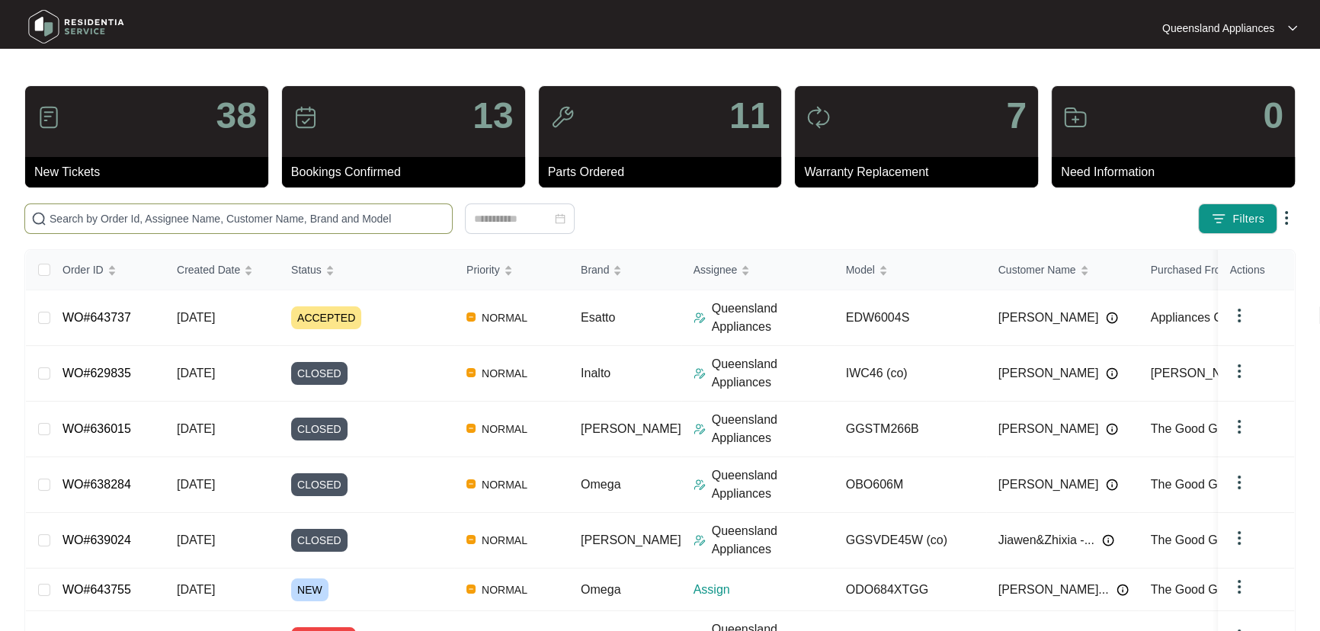 The height and width of the screenshot is (631, 1320). What do you see at coordinates (910, 540) in the screenshot?
I see `td: GGSVDE45W (co)` at bounding box center [910, 540].